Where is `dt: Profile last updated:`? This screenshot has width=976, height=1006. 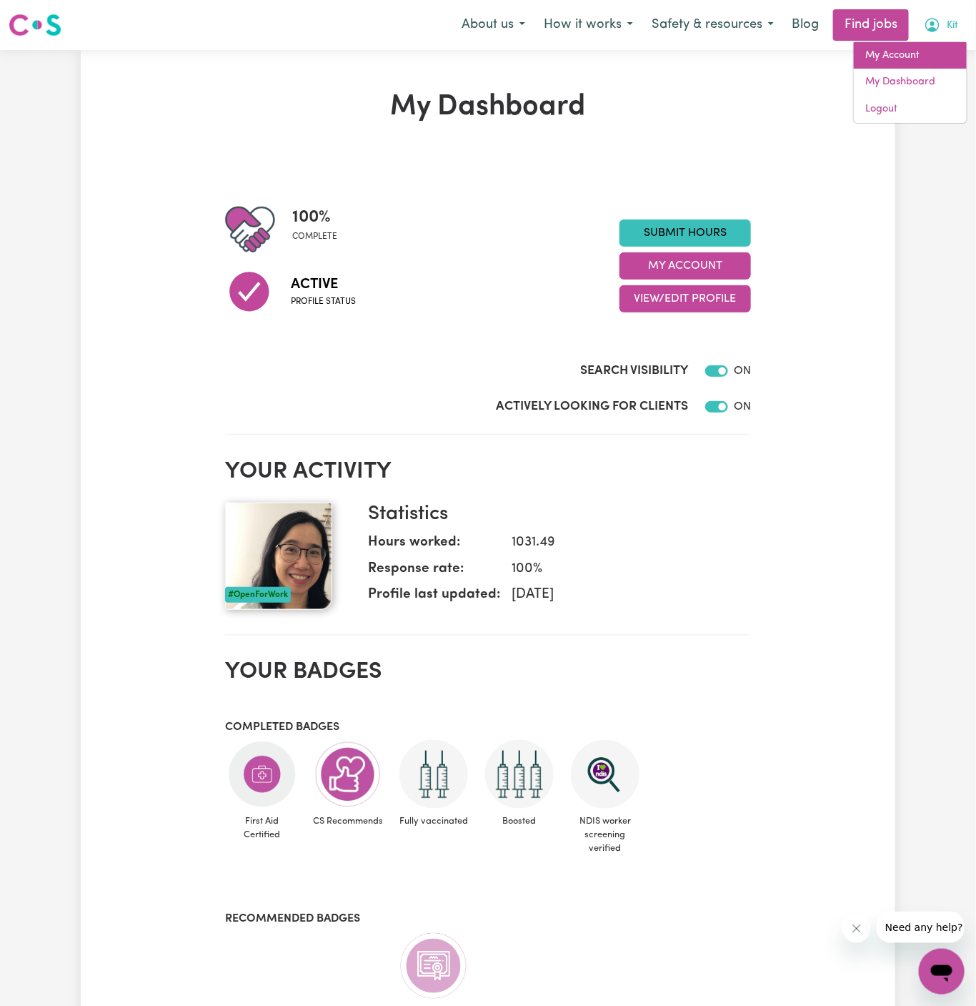
dt: Profile last updated: is located at coordinates (434, 598).